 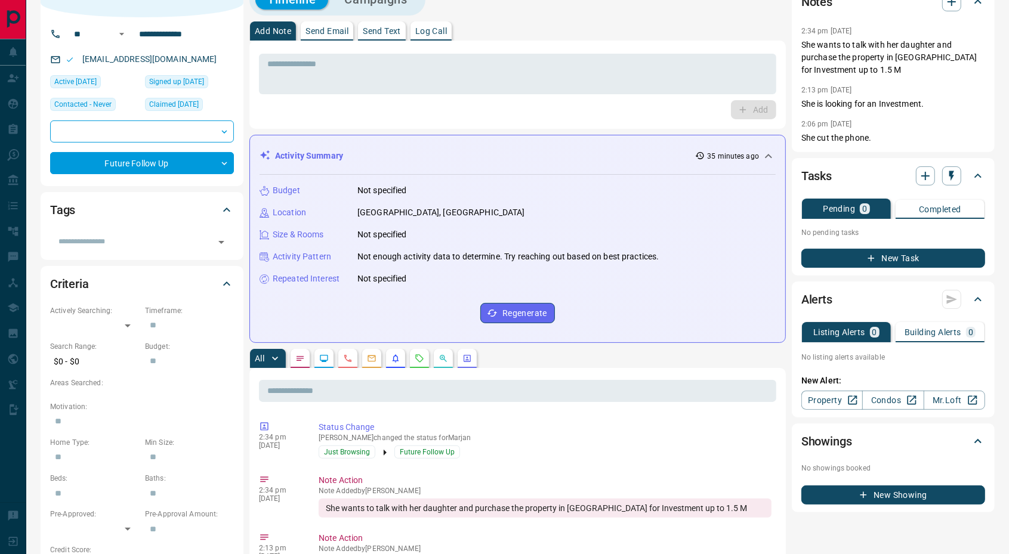 What do you see at coordinates (816, 176) in the screenshot?
I see `h2: Tasks` at bounding box center [816, 176].